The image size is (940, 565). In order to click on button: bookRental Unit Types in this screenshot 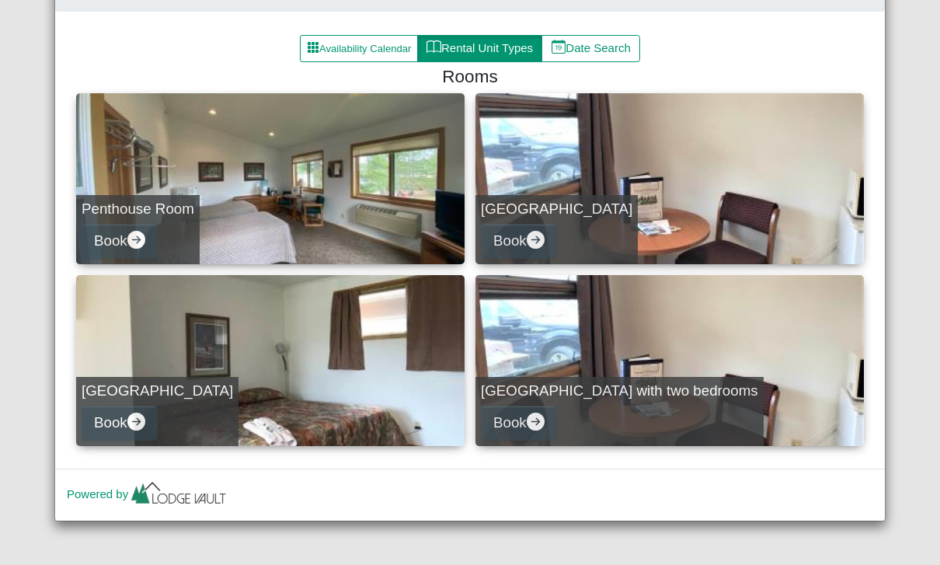, I will do `click(479, 49)`.